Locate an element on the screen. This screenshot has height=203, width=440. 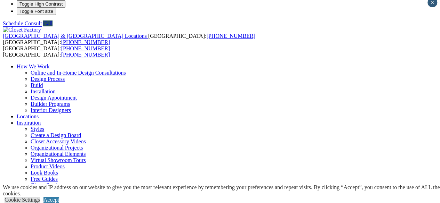
a: Product Videos is located at coordinates (48, 167).